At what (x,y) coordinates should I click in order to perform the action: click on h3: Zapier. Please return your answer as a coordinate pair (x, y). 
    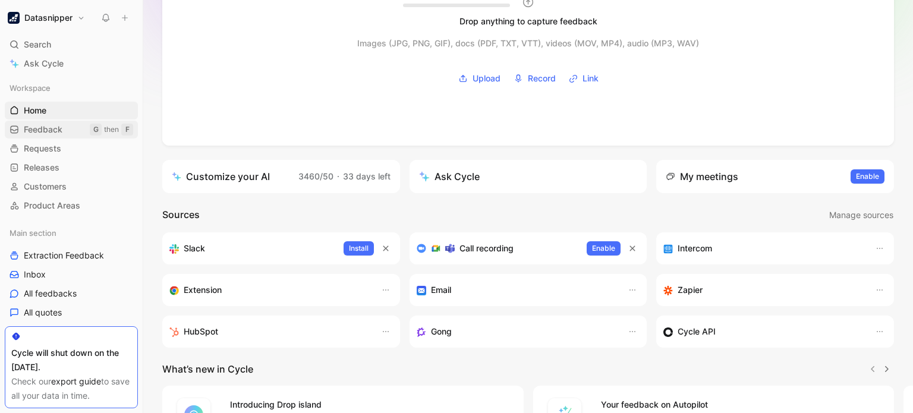
    Looking at the image, I should click on (690, 290).